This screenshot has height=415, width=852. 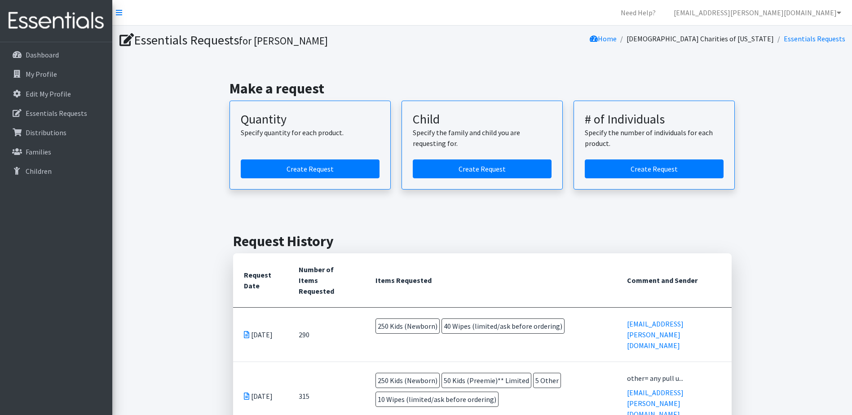 I want to click on h3: Child, so click(x=482, y=119).